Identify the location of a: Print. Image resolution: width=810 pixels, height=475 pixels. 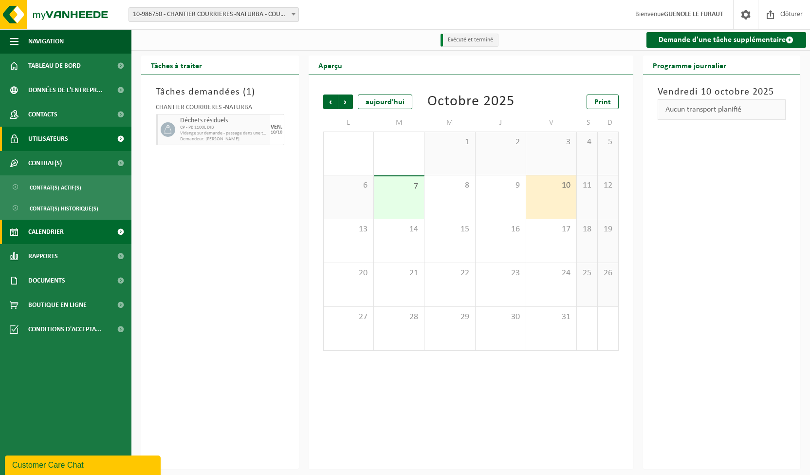
(603, 102).